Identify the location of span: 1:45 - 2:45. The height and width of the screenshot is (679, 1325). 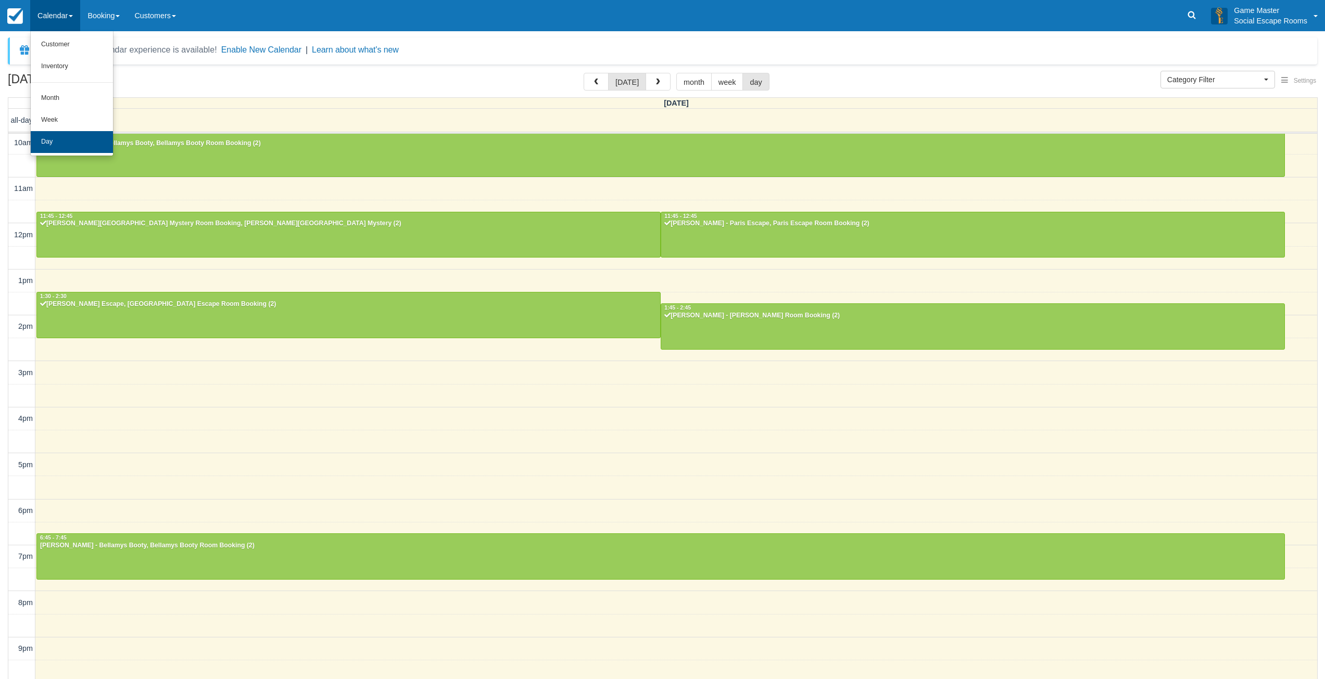
(677, 308).